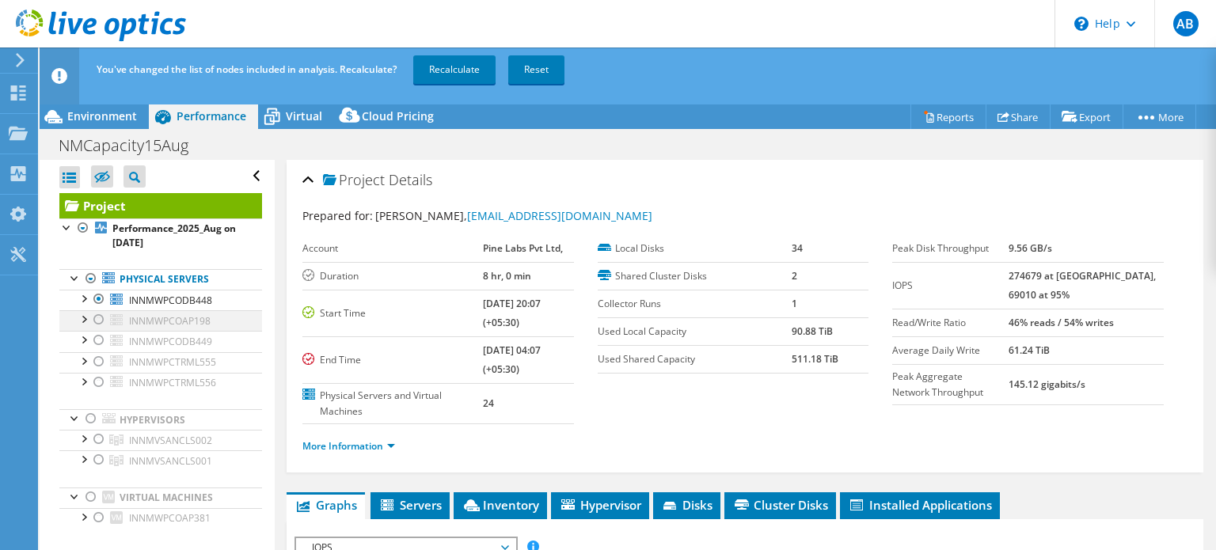  I want to click on b: 2, so click(794, 276).